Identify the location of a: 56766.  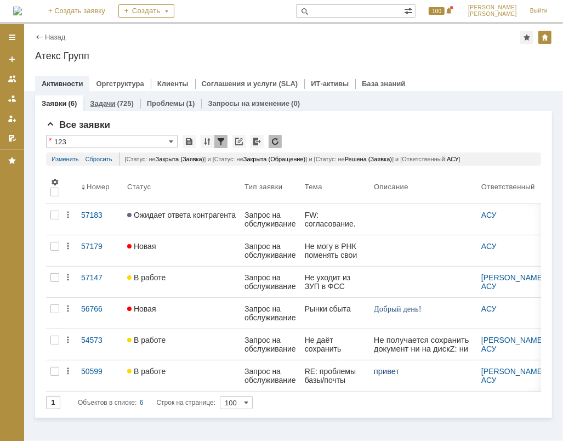
(100, 313).